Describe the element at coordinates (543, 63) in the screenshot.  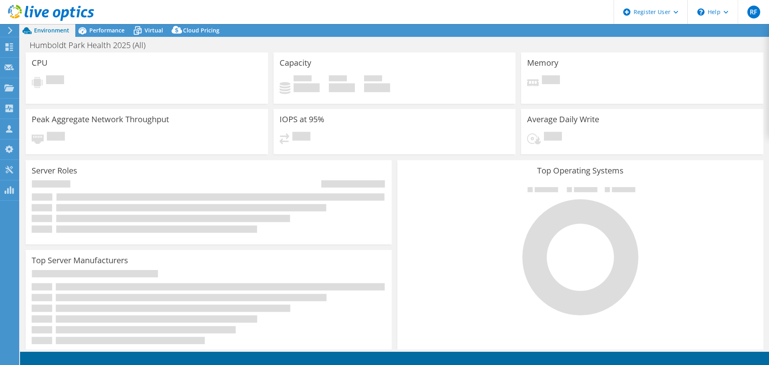
I see `h3: Memory` at that location.